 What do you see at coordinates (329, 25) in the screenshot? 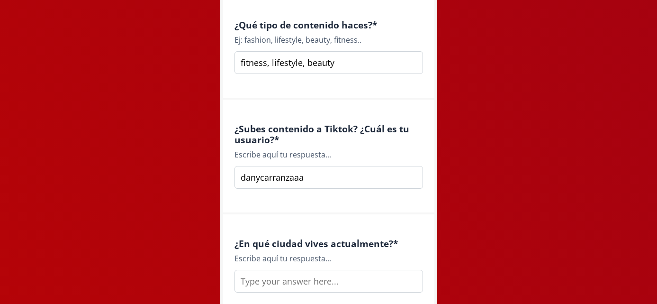
I see `h4: ¿Qué tipo de contenido haces? *` at bounding box center [329, 25].